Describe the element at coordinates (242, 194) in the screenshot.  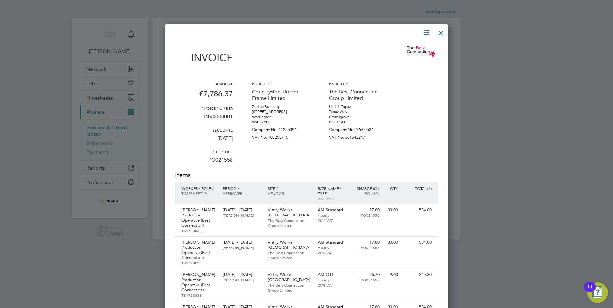
I see `p: Approver` at that location.